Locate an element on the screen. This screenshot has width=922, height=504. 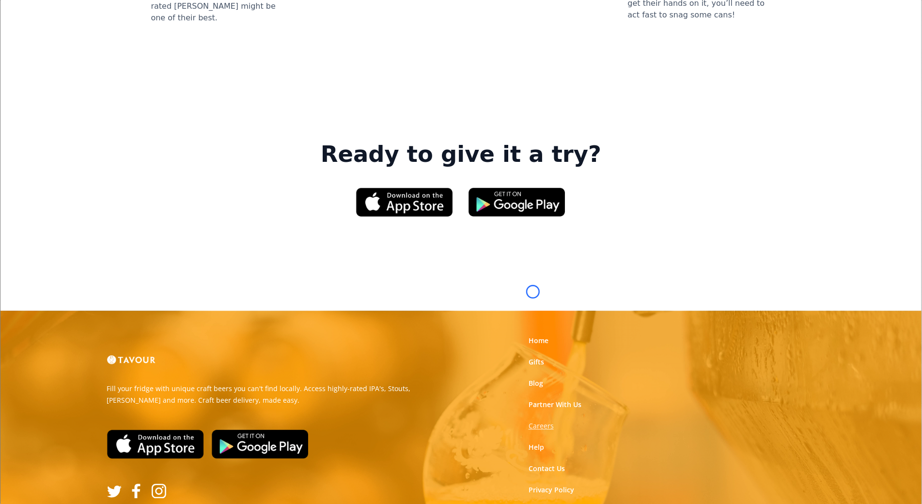
strong: Careers is located at coordinates (541, 426).